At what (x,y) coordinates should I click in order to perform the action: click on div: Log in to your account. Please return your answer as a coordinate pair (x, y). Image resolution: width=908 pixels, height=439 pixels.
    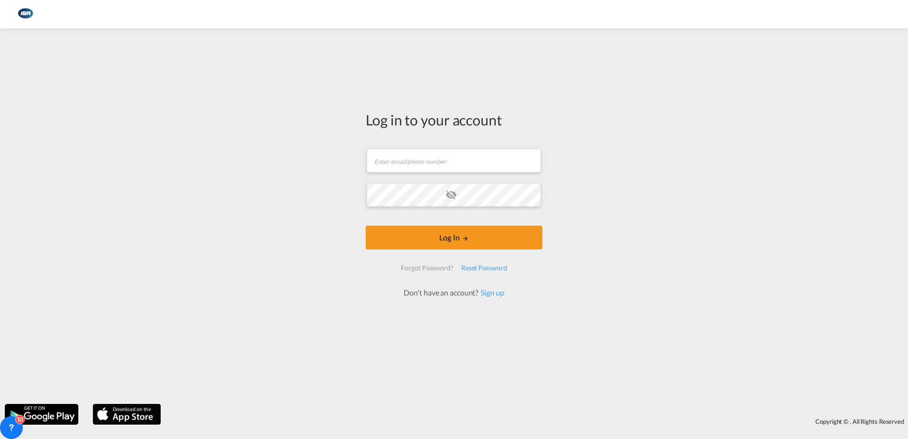
    Looking at the image, I should click on (454, 120).